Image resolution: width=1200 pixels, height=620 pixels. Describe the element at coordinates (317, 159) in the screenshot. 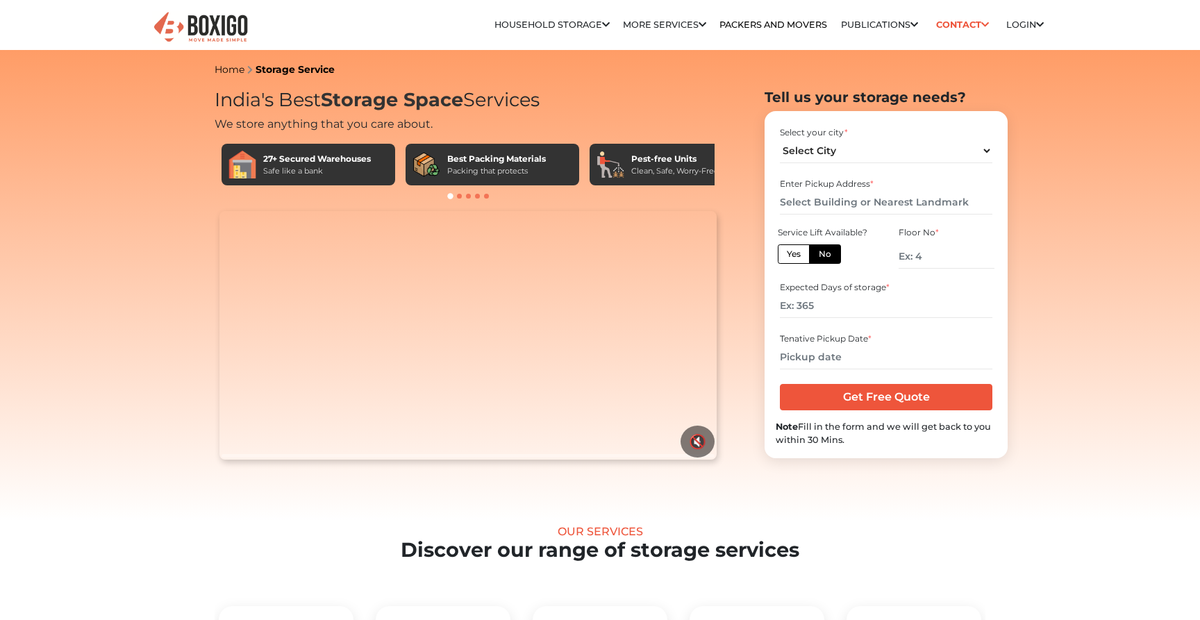

I see `div: 27+ Secured Warehouses` at that location.